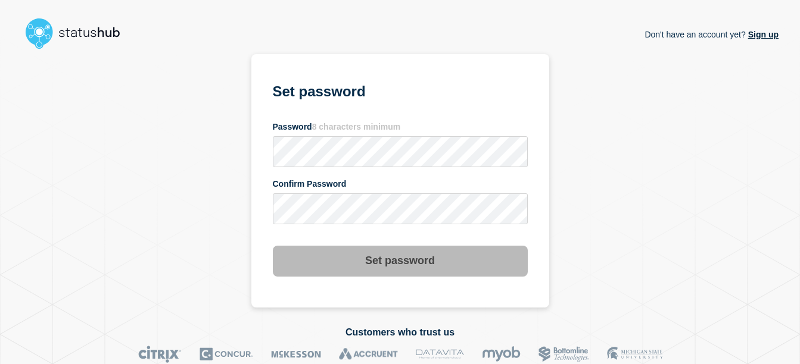 Image resolution: width=800 pixels, height=364 pixels. I want to click on img: Accruent logo, so click(368, 354).